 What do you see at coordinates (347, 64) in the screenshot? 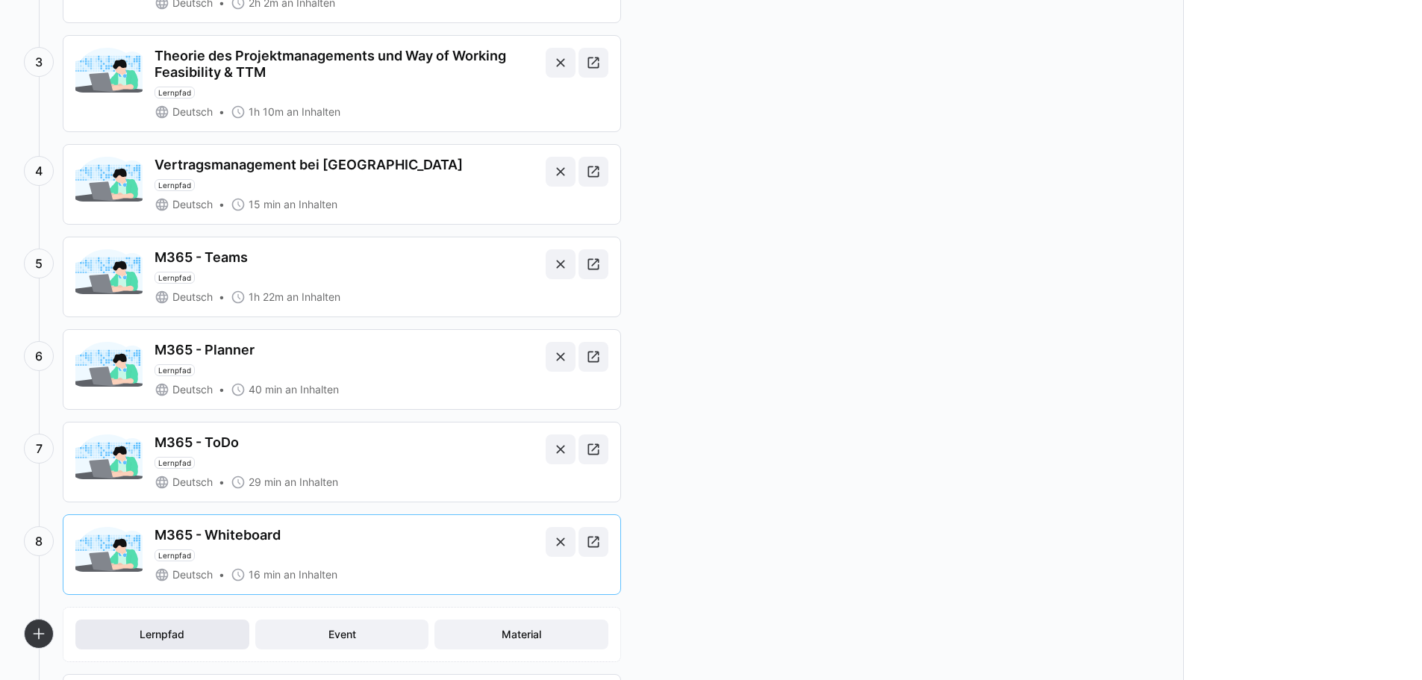
I see `div: Theorie des Projektmanagements und Way of Working Feasibility & TTM` at bounding box center [347, 64].